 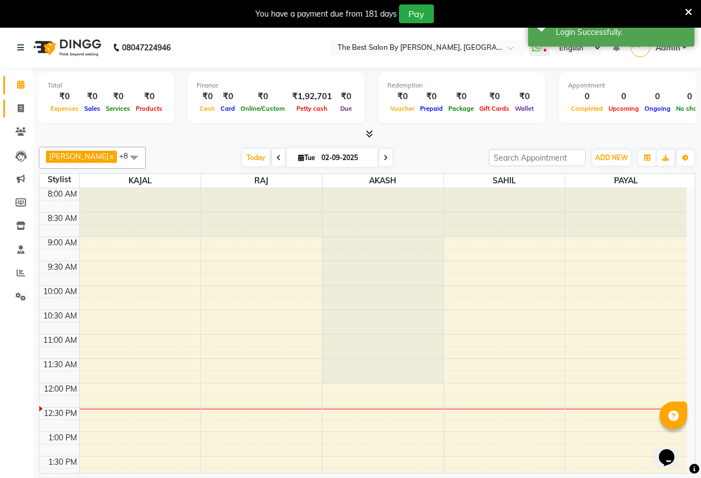 I want to click on span: ADD NEW, so click(x=611, y=157).